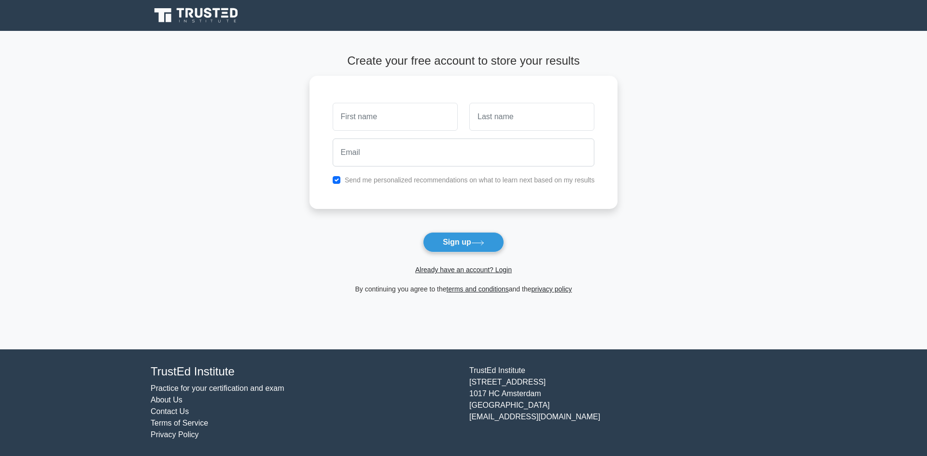 The image size is (927, 456). I want to click on input: First name, so click(395, 117).